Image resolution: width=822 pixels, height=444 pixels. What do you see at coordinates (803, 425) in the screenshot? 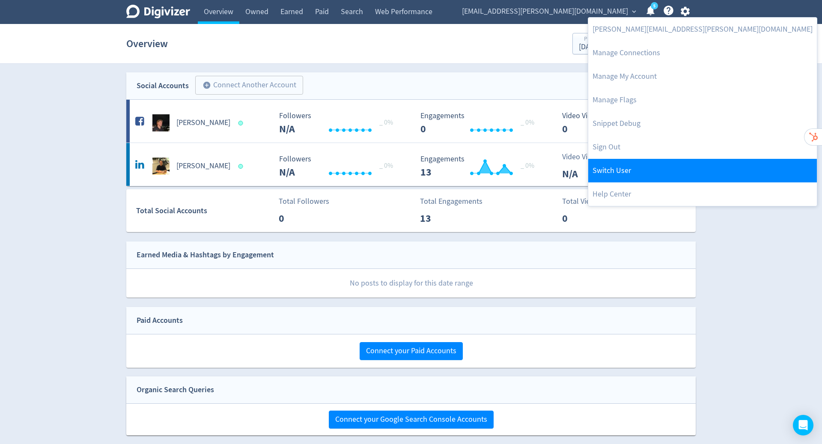
I see `div: Open Intercom Messenger` at bounding box center [803, 425].